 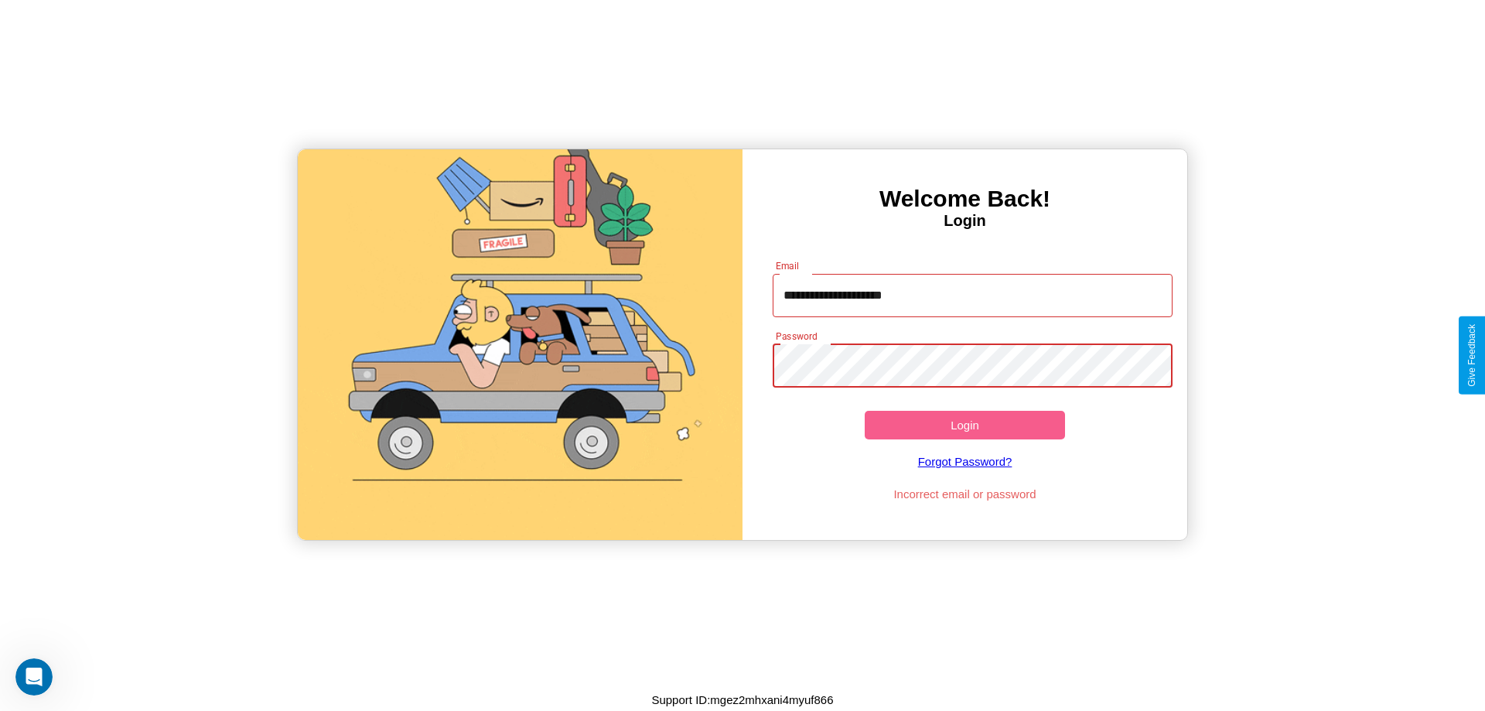 What do you see at coordinates (1472, 355) in the screenshot?
I see `div: Give Feedback` at bounding box center [1472, 355].